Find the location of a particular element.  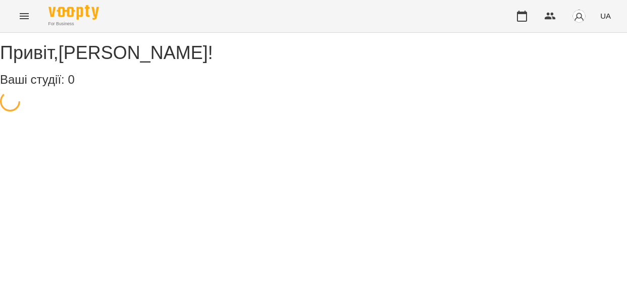

button: UA is located at coordinates (605, 16).